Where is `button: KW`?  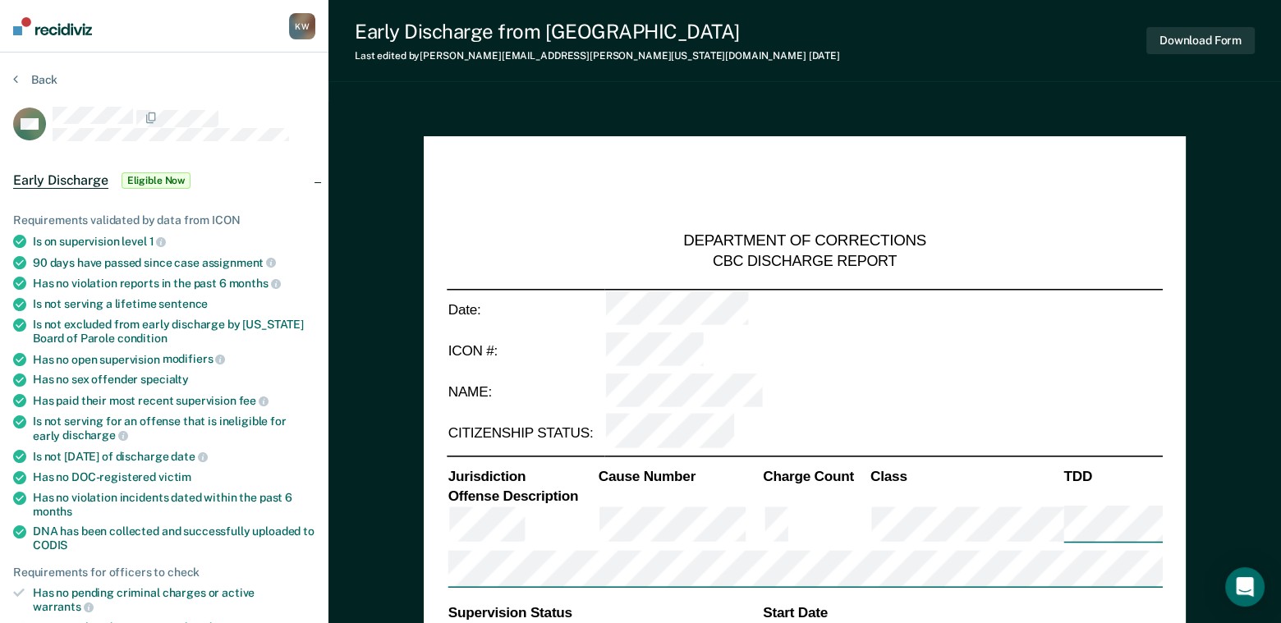
button: KW is located at coordinates (302, 26).